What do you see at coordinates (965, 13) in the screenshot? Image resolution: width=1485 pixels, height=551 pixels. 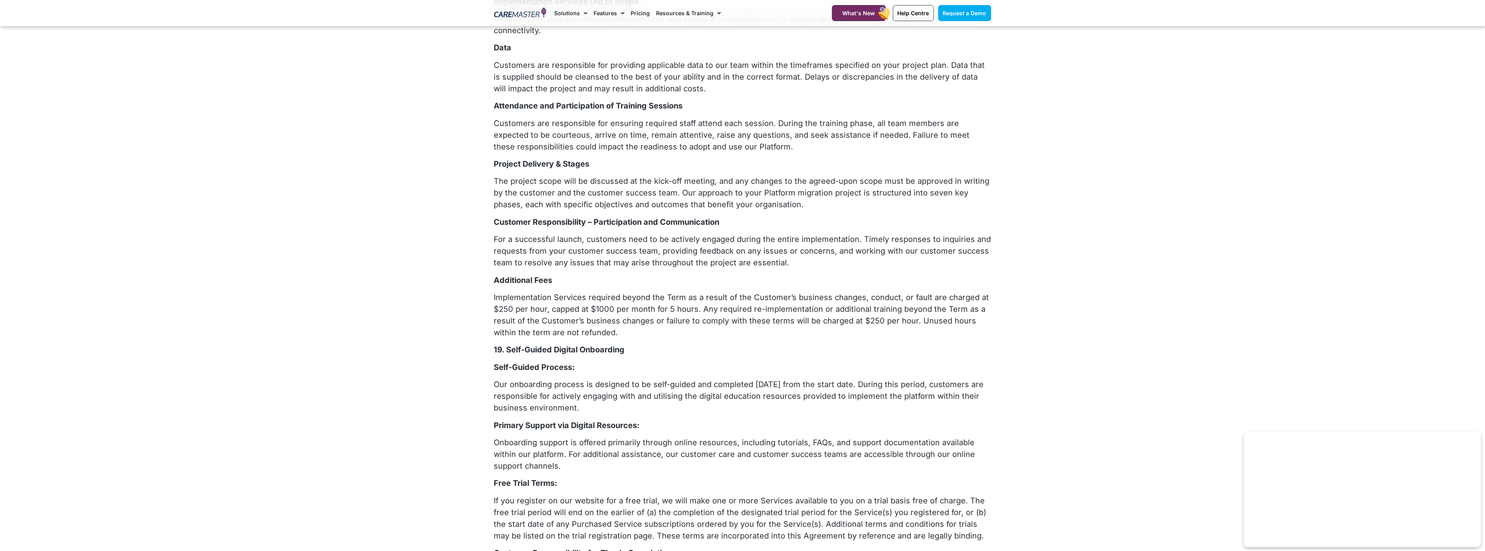 I see `span: Request a Demo` at bounding box center [965, 13].